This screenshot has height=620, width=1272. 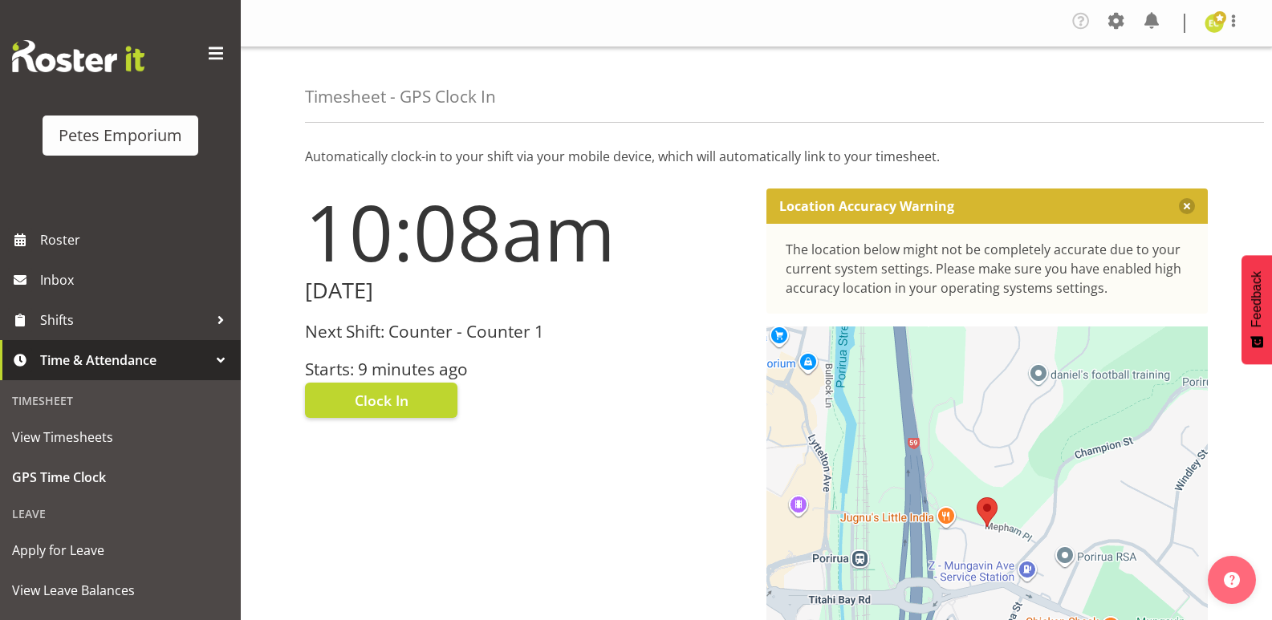 I want to click on div: Timesheet, so click(x=120, y=400).